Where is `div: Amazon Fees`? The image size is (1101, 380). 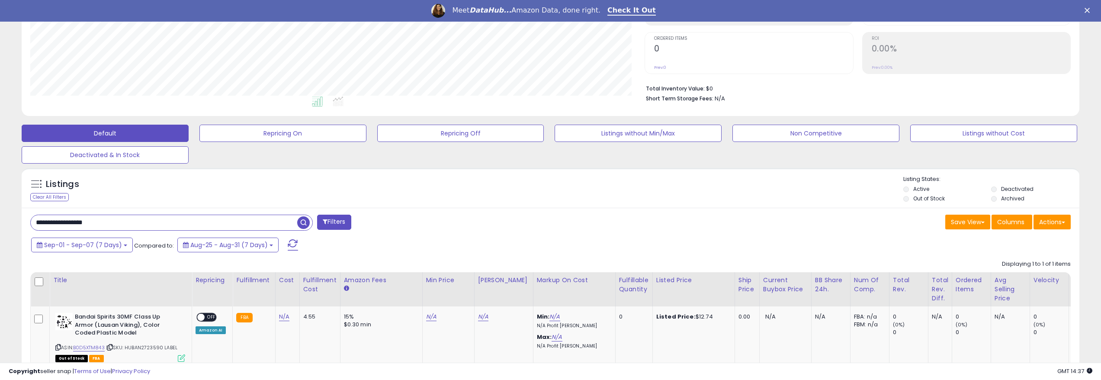 div: Amazon Fees is located at coordinates (381, 280).